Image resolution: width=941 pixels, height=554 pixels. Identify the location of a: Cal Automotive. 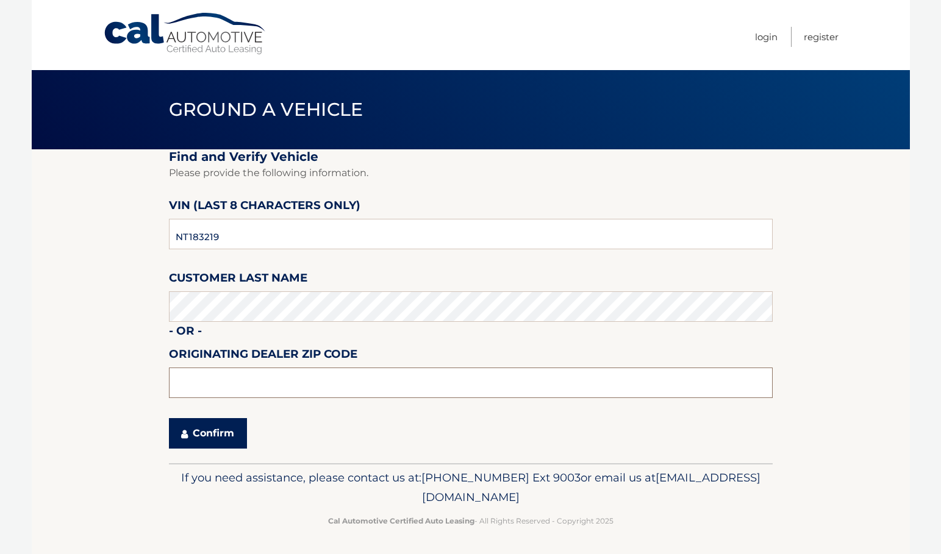
(185, 34).